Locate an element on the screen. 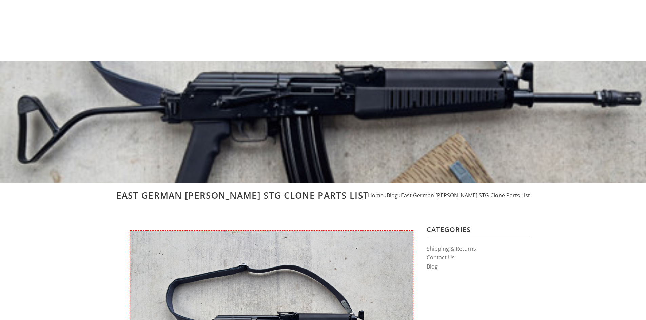 The image size is (646, 320). h3: Categories is located at coordinates (478, 232).